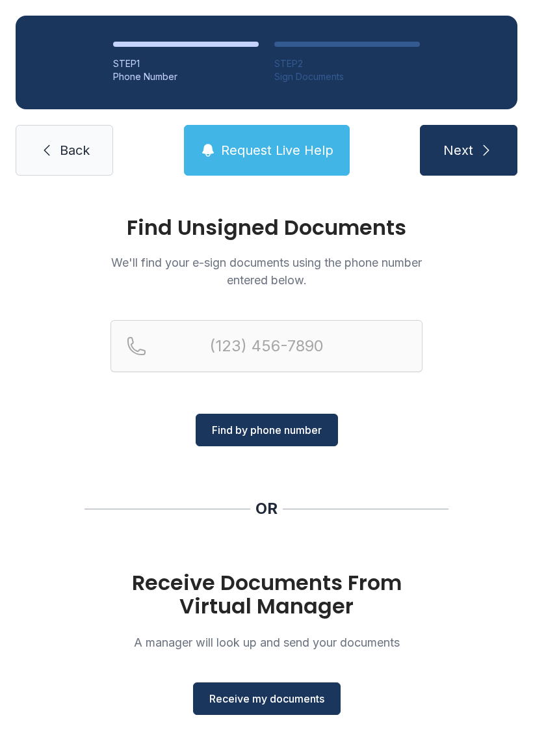 The image size is (533, 739). What do you see at coordinates (186, 77) in the screenshot?
I see `div: Phone Number` at bounding box center [186, 77].